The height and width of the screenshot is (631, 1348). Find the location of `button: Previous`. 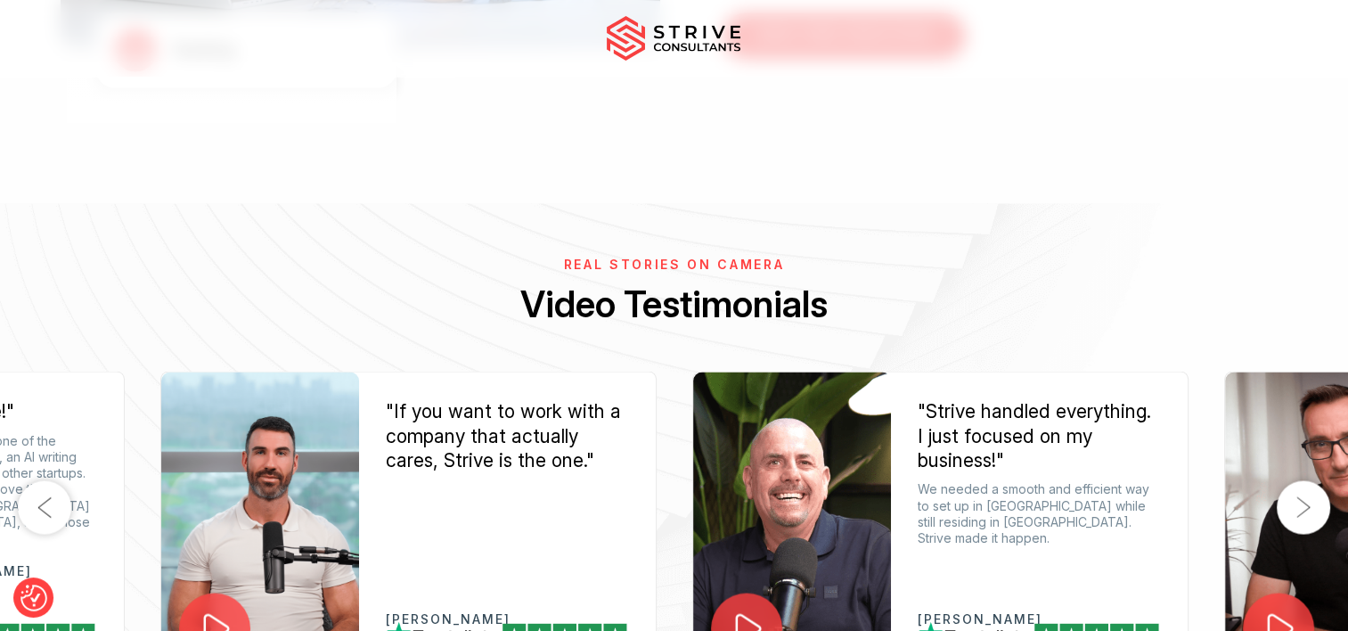

button: Previous is located at coordinates (45, 507).